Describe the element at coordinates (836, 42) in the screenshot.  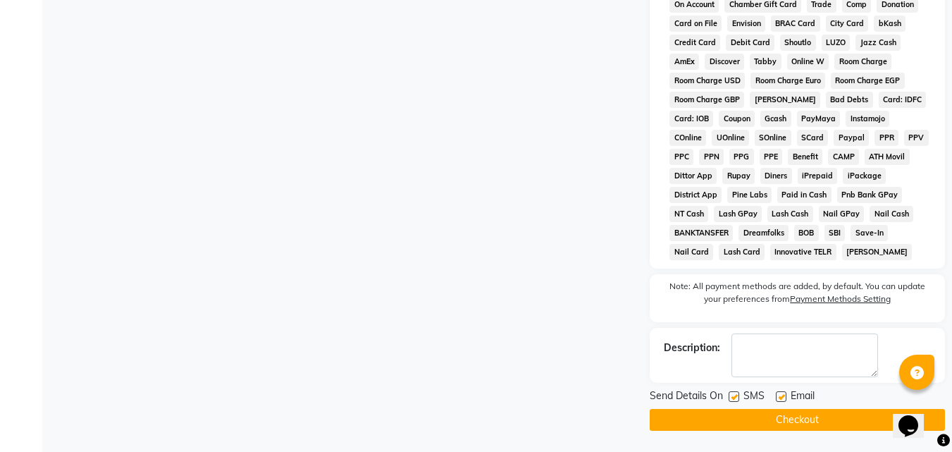
I see `span: LUZO` at that location.